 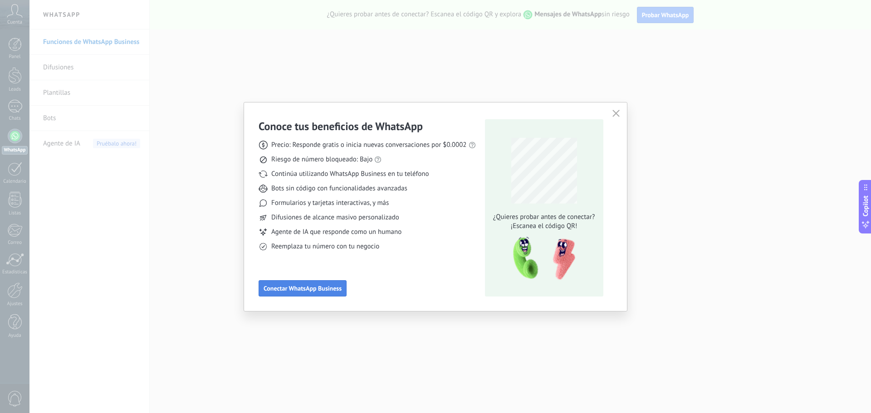 I want to click on span: Riesgo de número bloqueado: Bajo, so click(x=322, y=160).